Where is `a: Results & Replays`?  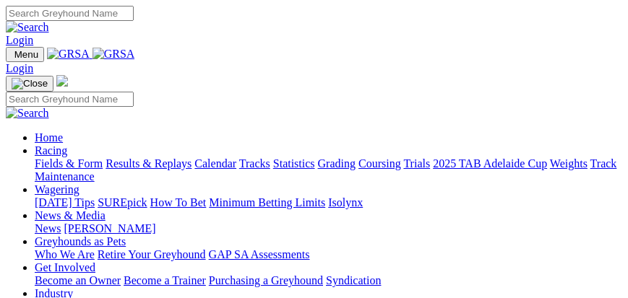 a: Results & Replays is located at coordinates (148, 163).